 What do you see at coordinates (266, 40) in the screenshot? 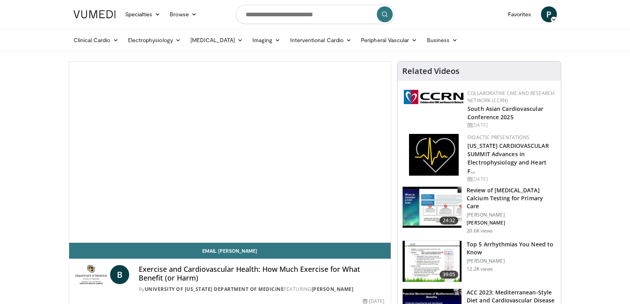
I see `a: Imaging` at bounding box center [266, 40].